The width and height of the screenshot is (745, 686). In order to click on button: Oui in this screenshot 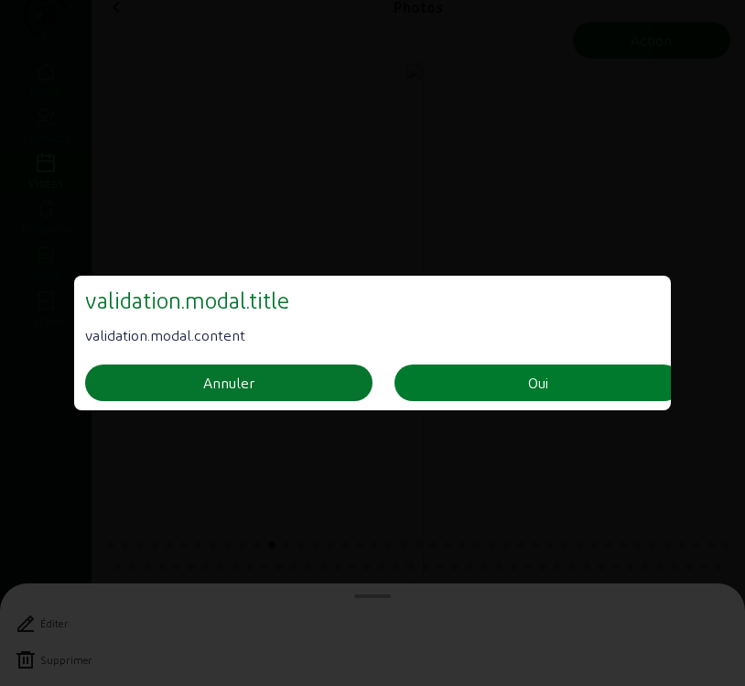, I will do `click(538, 383)`.